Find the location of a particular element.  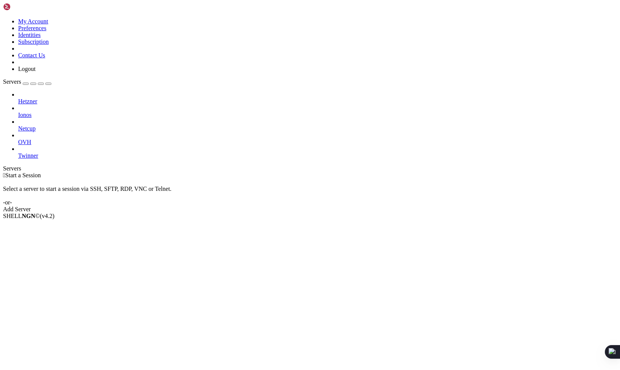

a: Preferences is located at coordinates (32, 28).